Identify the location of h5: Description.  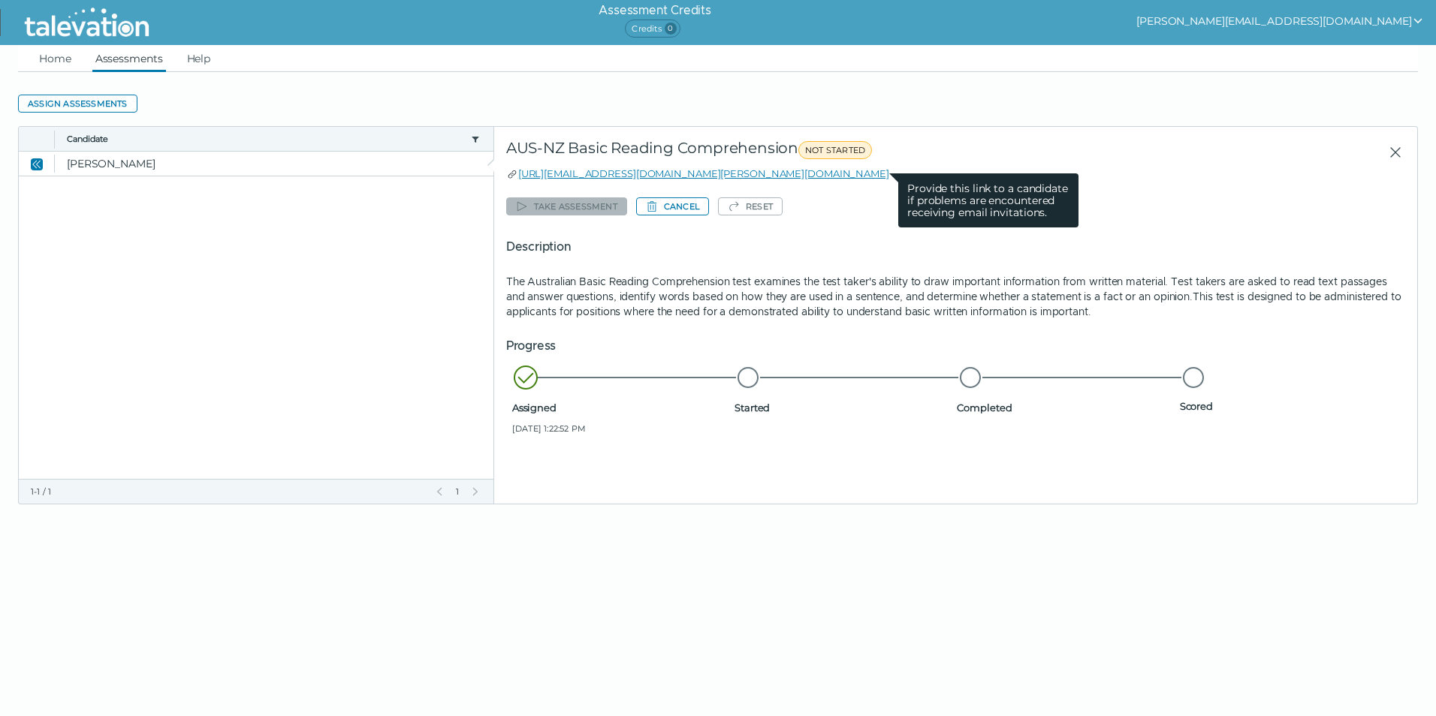
(955, 247).